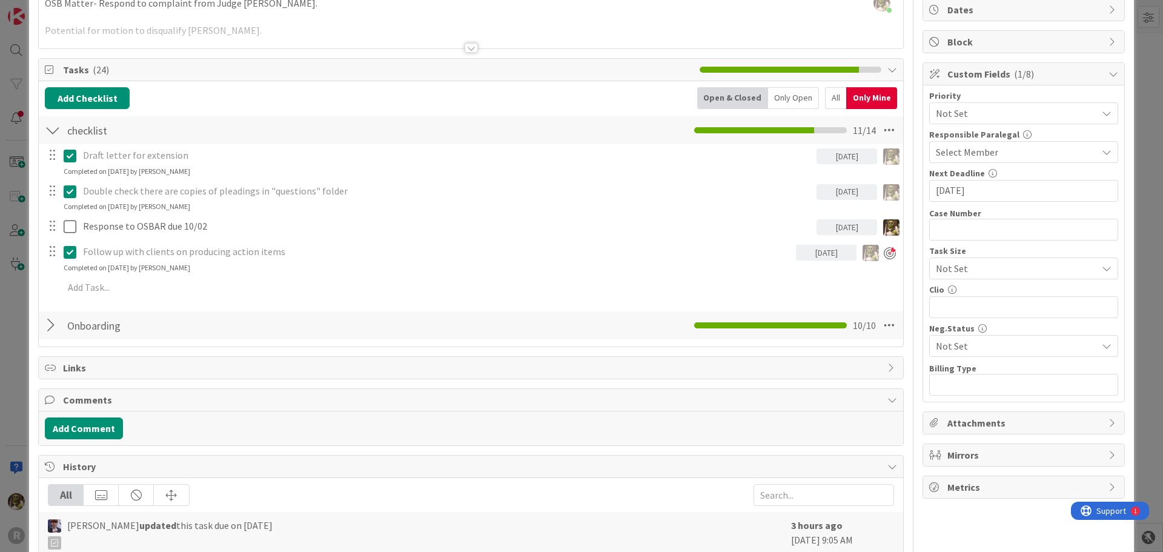  I want to click on div: Only Mine, so click(872, 98).